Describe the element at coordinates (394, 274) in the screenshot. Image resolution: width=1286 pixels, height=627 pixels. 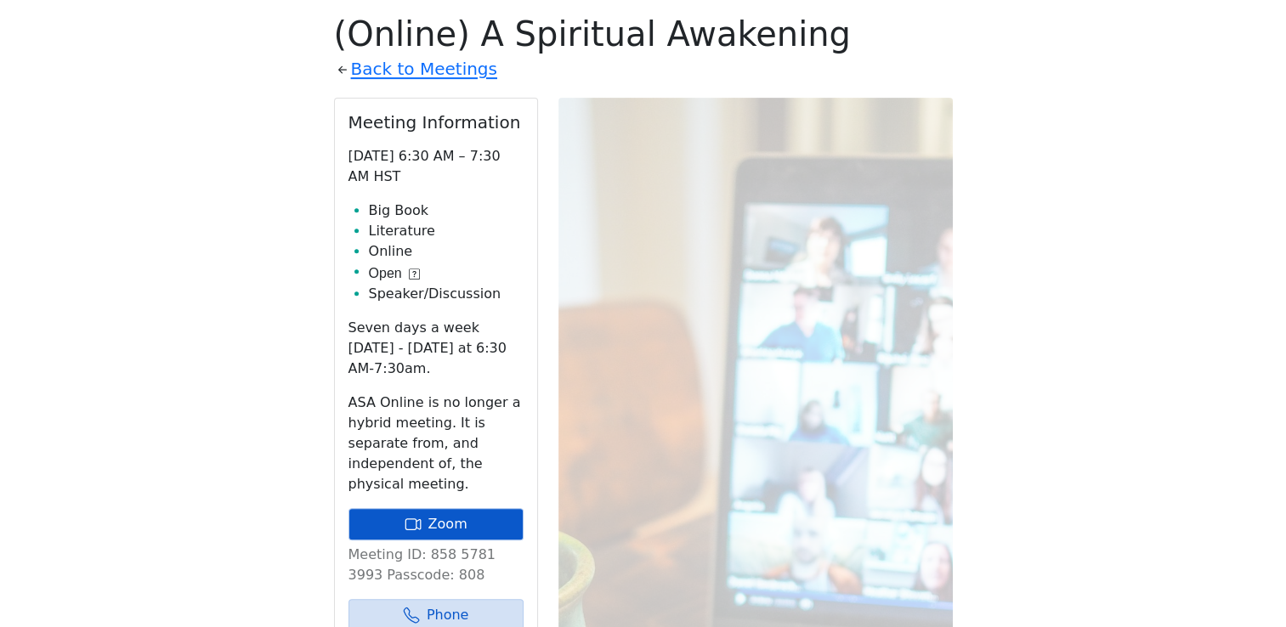
I see `button: Open` at that location.